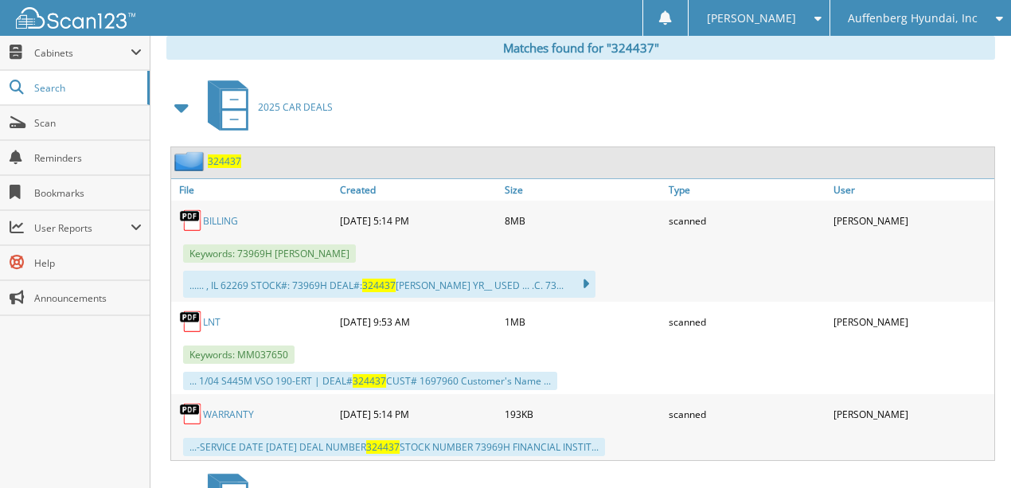  I want to click on a: BILLING, so click(221, 221).